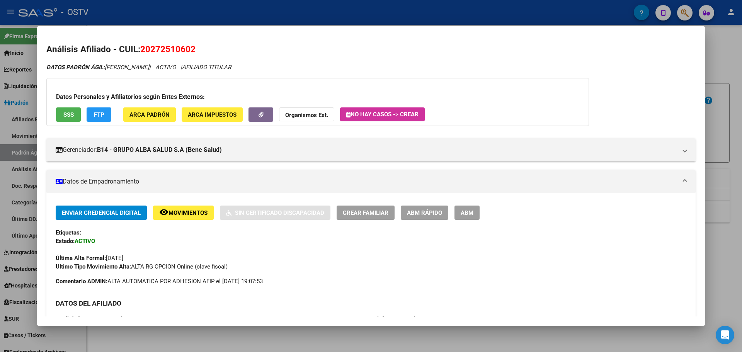  I want to click on span: Enviar Credencial Digital, so click(101, 213).